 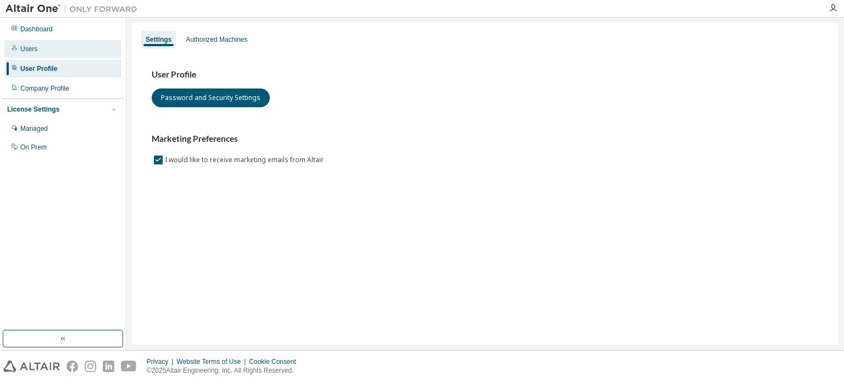 I want to click on img: linkedin.svg, so click(x=108, y=366).